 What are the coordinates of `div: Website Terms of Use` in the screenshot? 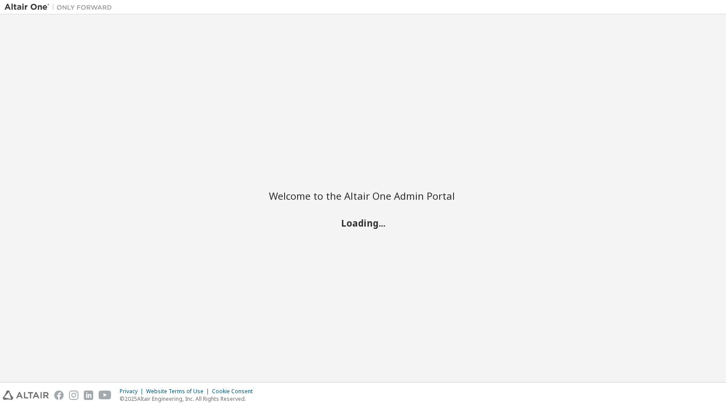 It's located at (179, 392).